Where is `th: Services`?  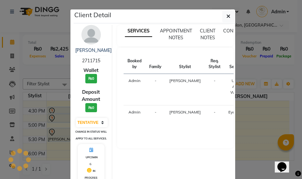 th: Services is located at coordinates (237, 64).